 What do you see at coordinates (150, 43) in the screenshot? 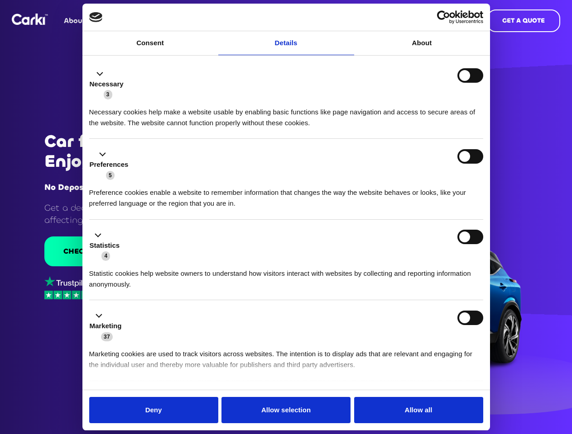
I see `a: Consent` at bounding box center [150, 43].